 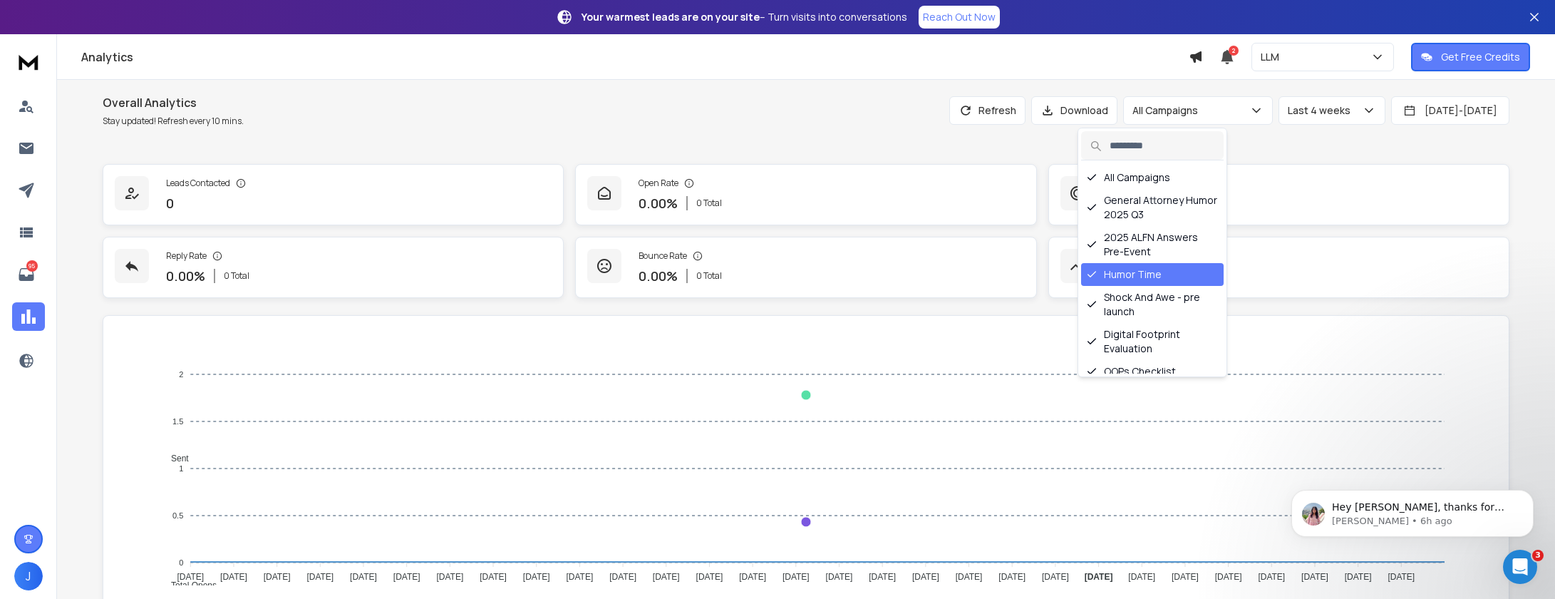 What do you see at coordinates (1322, 110) in the screenshot?
I see `p: Last 4 weeks` at bounding box center [1322, 110].